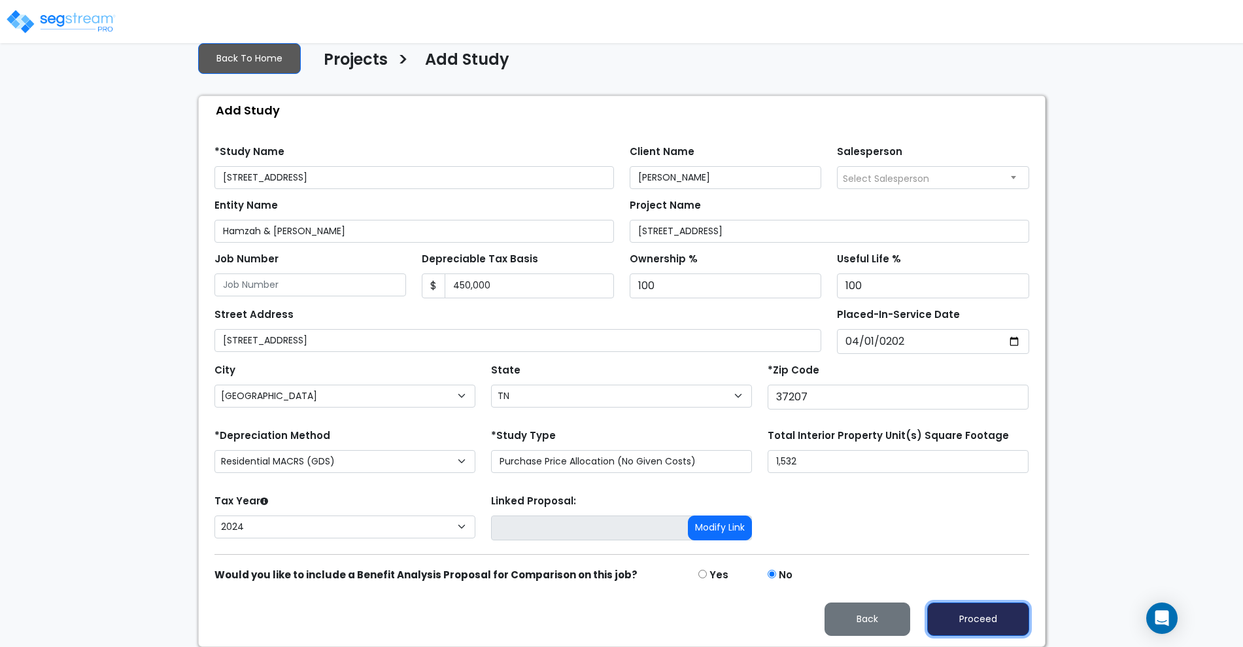 The image size is (1243, 647). Describe the element at coordinates (726, 177) in the screenshot. I see `input: Client Name` at that location.